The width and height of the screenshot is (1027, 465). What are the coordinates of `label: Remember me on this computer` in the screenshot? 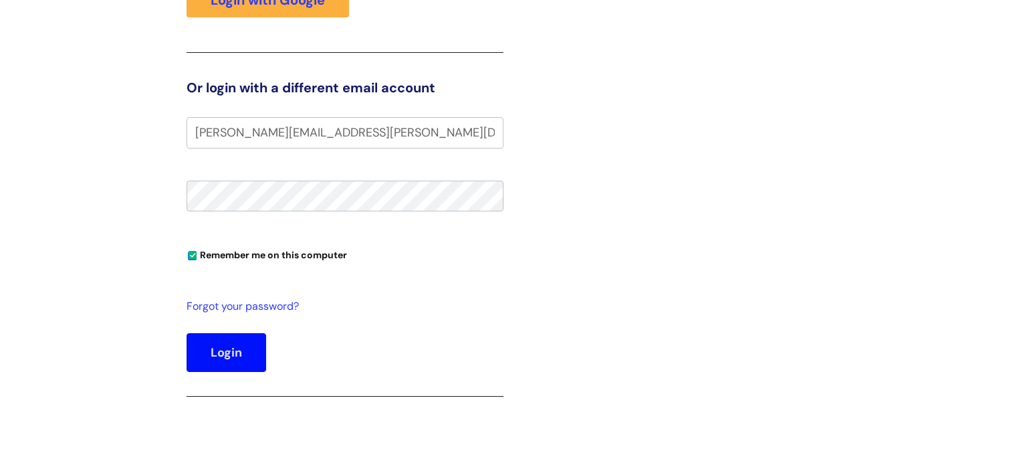 It's located at (267, 253).